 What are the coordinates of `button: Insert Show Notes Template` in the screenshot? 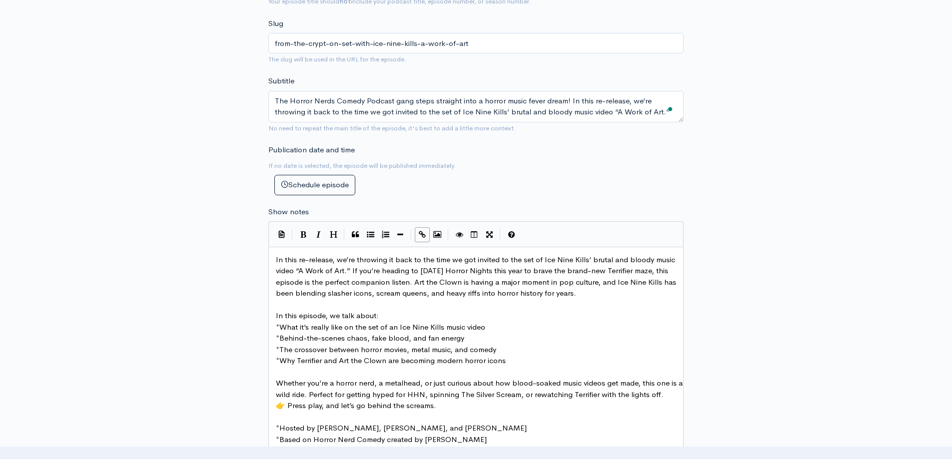 It's located at (281, 234).